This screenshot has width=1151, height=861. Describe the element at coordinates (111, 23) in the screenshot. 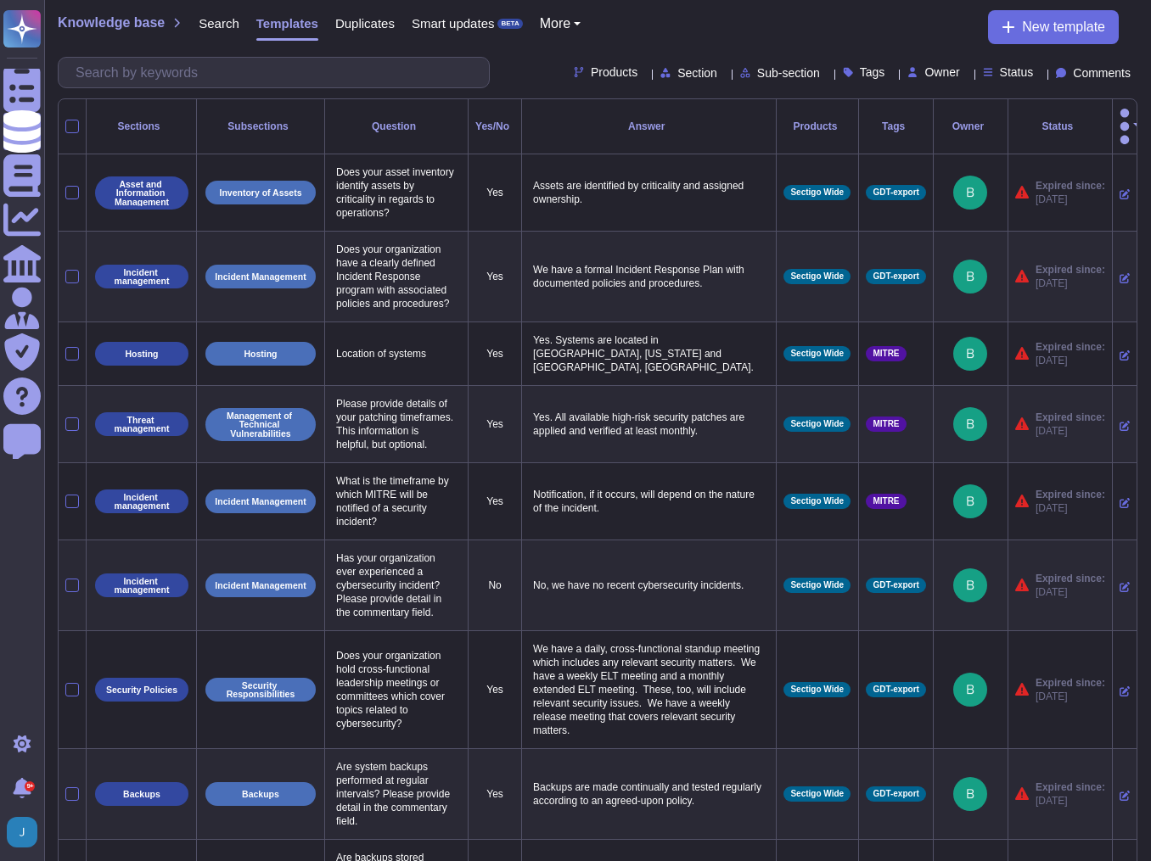

I see `span: Knowledge base` at that location.